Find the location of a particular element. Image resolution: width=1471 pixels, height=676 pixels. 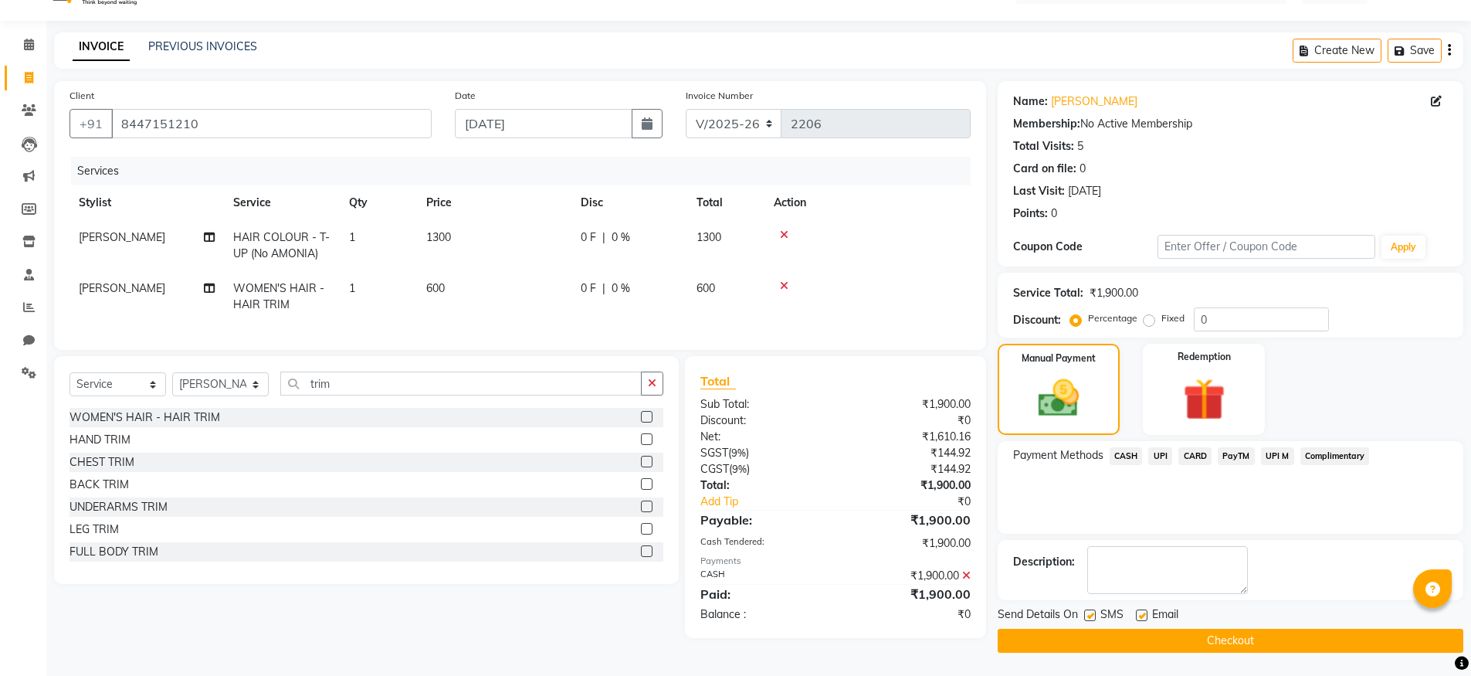

input: Enter Offer / Coupon Code is located at coordinates (1266, 246).